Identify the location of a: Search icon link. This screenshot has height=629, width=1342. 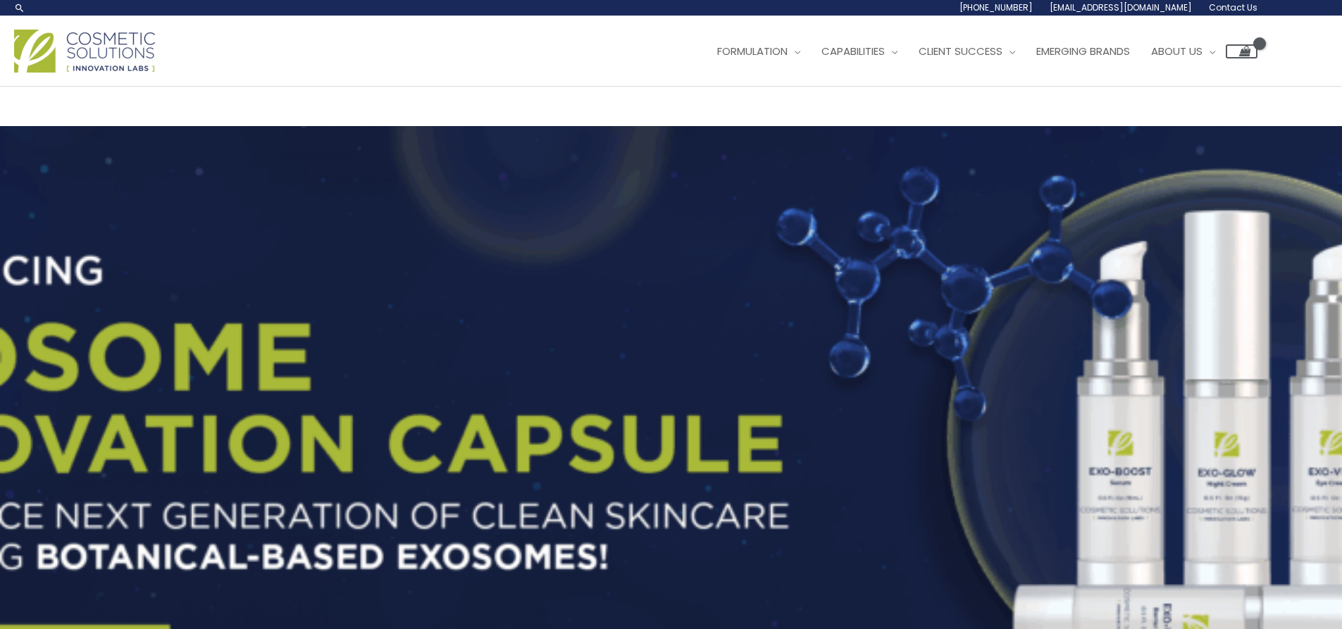
(20, 8).